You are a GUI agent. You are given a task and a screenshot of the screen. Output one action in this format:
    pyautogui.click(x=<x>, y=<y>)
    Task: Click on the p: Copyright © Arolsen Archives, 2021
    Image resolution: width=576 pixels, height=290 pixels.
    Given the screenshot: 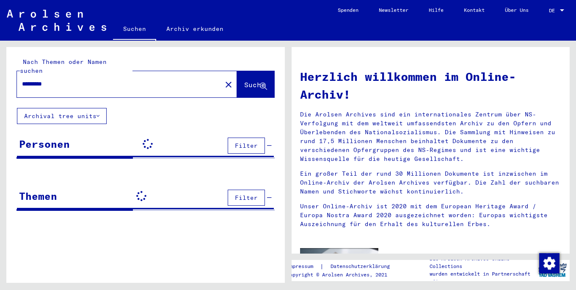 What is the action you would take?
    pyautogui.click(x=343, y=275)
    